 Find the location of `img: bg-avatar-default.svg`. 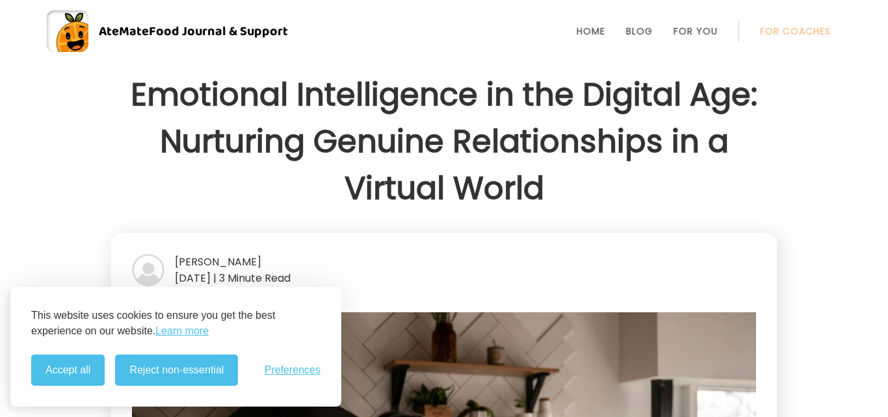

img: bg-avatar-default.svg is located at coordinates (148, 270).